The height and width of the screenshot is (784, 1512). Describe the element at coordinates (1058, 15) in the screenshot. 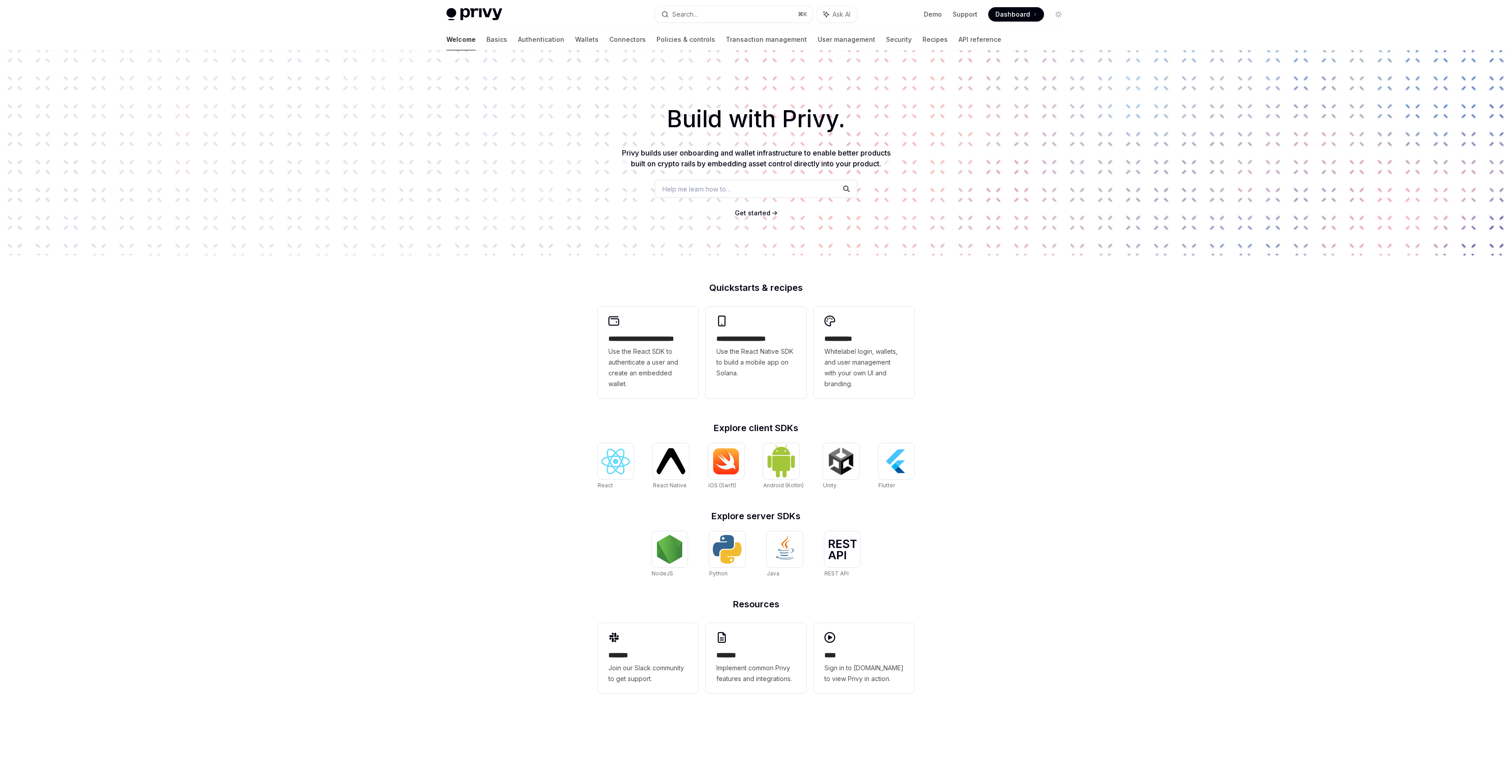

I see `button: Toggle dark mode` at that location.